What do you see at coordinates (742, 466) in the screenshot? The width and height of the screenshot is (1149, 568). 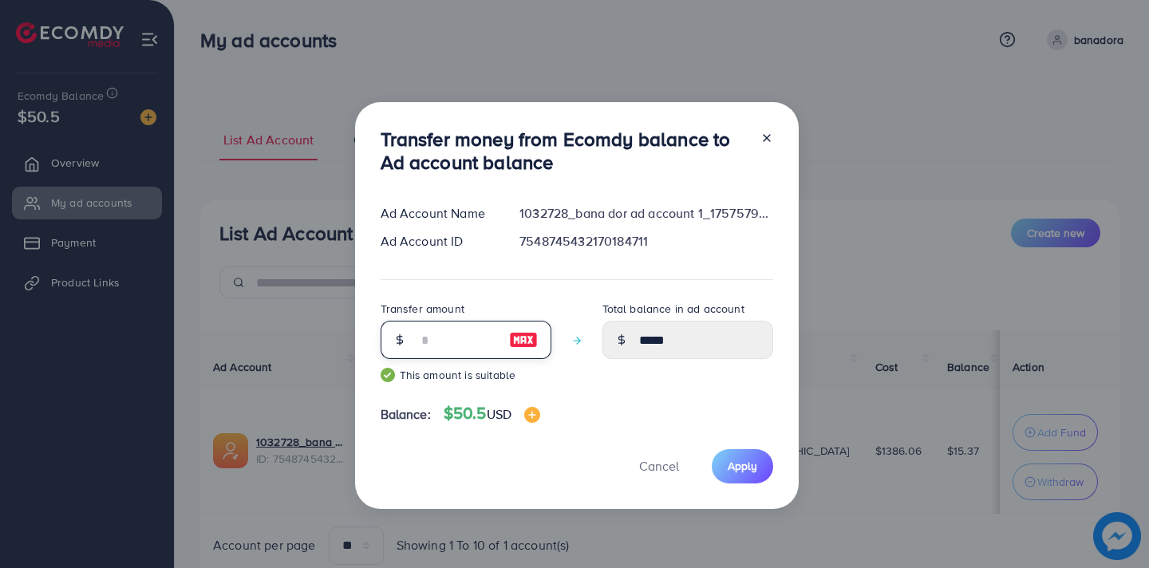 I see `button: Apply` at bounding box center [742, 466].